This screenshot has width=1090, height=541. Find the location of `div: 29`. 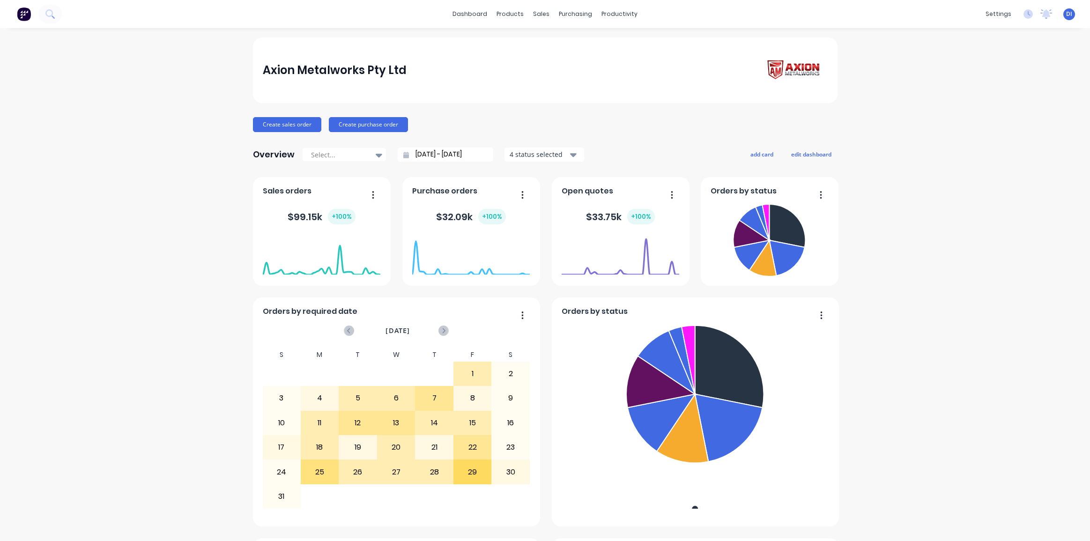

div: 29 is located at coordinates (472, 472).